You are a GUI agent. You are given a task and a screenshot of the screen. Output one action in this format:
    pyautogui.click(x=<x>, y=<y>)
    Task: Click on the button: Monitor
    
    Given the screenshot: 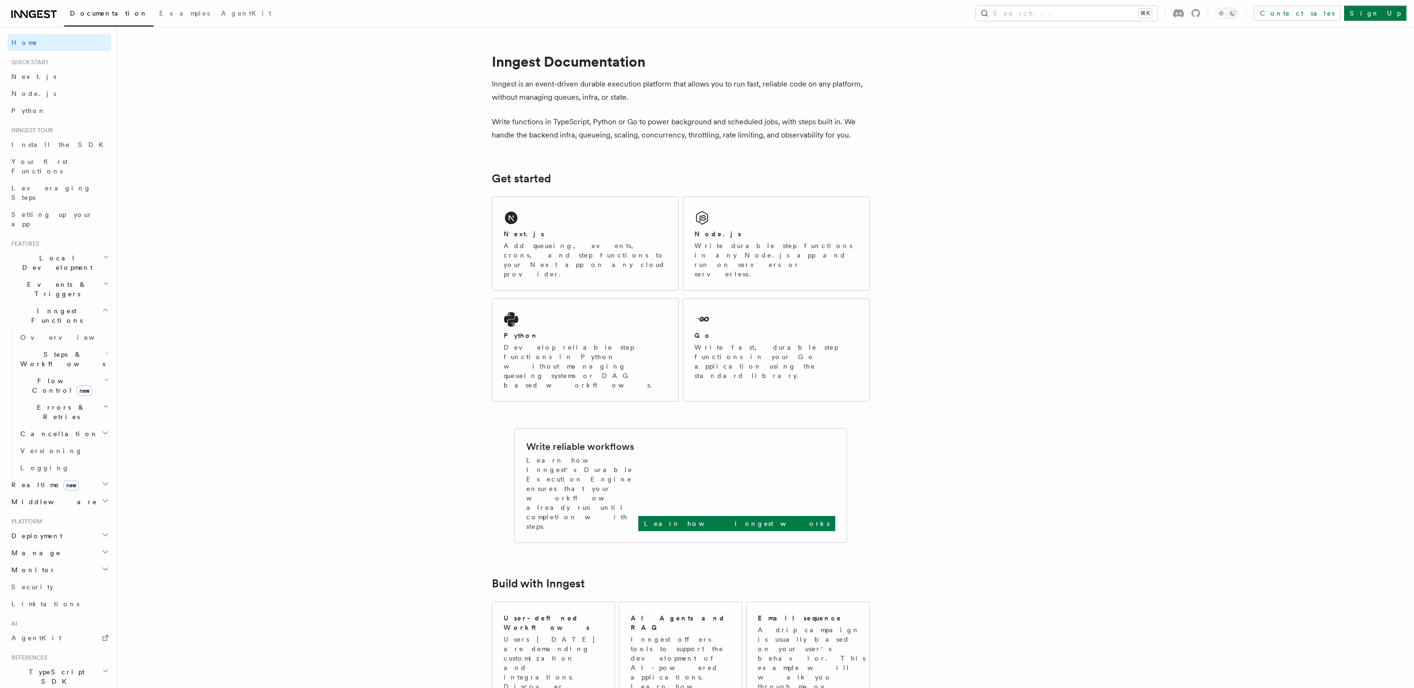 What is the action you would take?
    pyautogui.click(x=59, y=570)
    